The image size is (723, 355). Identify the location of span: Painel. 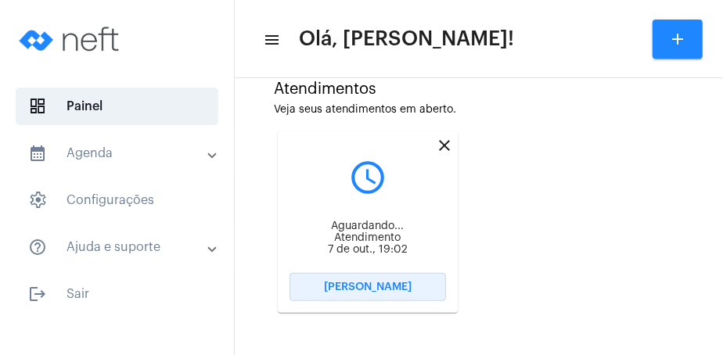
(117, 106).